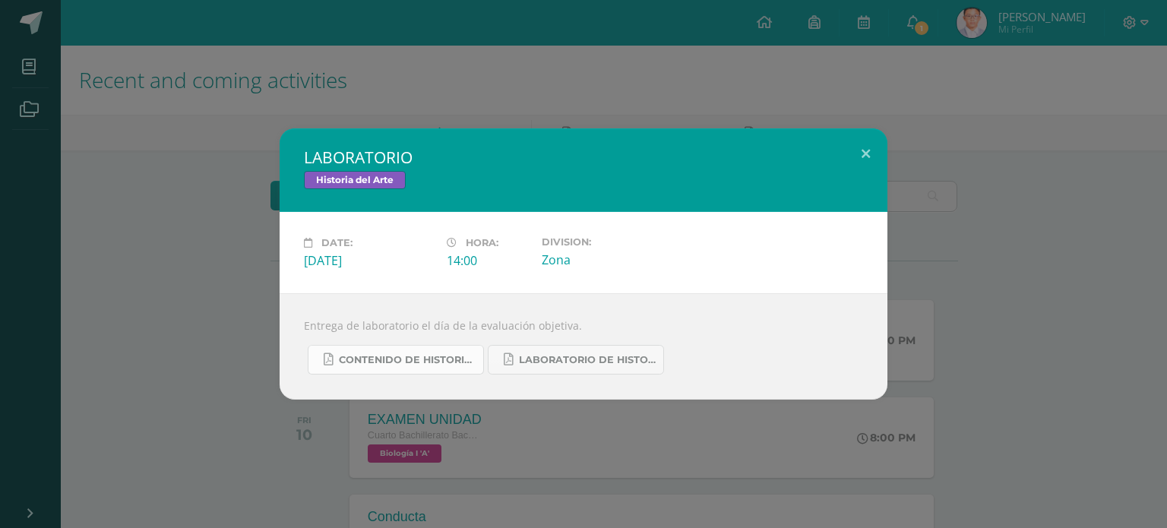 This screenshot has width=1167, height=528. Describe the element at coordinates (355, 180) in the screenshot. I see `span: Historia del Arte` at that location.